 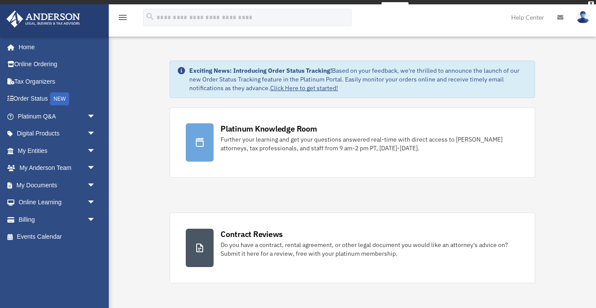 What do you see at coordinates (57, 168) in the screenshot?
I see `a: My Anderson Teamarrow_drop_down` at bounding box center [57, 168].